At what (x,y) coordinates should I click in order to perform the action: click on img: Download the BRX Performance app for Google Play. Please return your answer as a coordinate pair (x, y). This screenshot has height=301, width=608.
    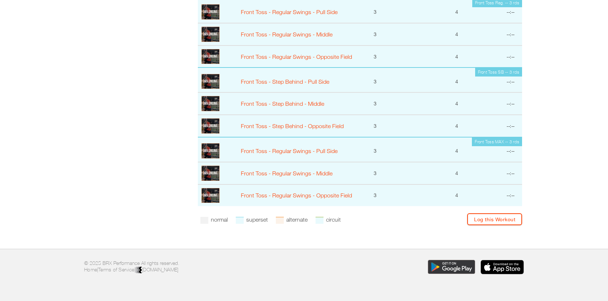
    Looking at the image, I should click on (452, 267).